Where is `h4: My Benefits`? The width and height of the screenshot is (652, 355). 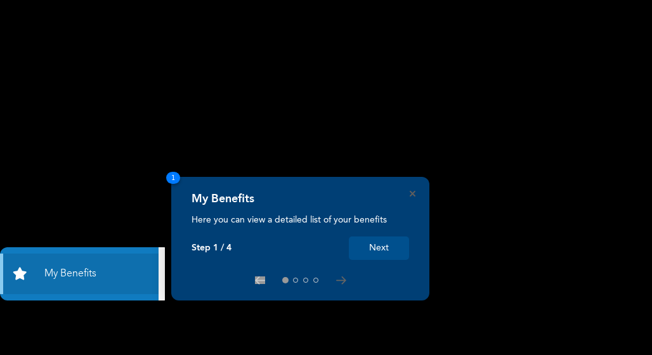 h4: My Benefits is located at coordinates (223, 199).